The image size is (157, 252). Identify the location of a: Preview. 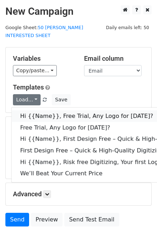
(47, 220).